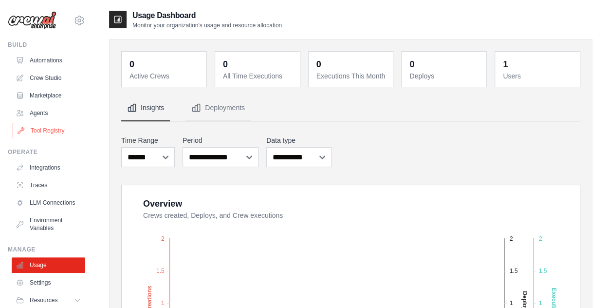 This screenshot has height=308, width=608. What do you see at coordinates (259, 76) in the screenshot?
I see `dt: All Time Executions` at bounding box center [259, 76].